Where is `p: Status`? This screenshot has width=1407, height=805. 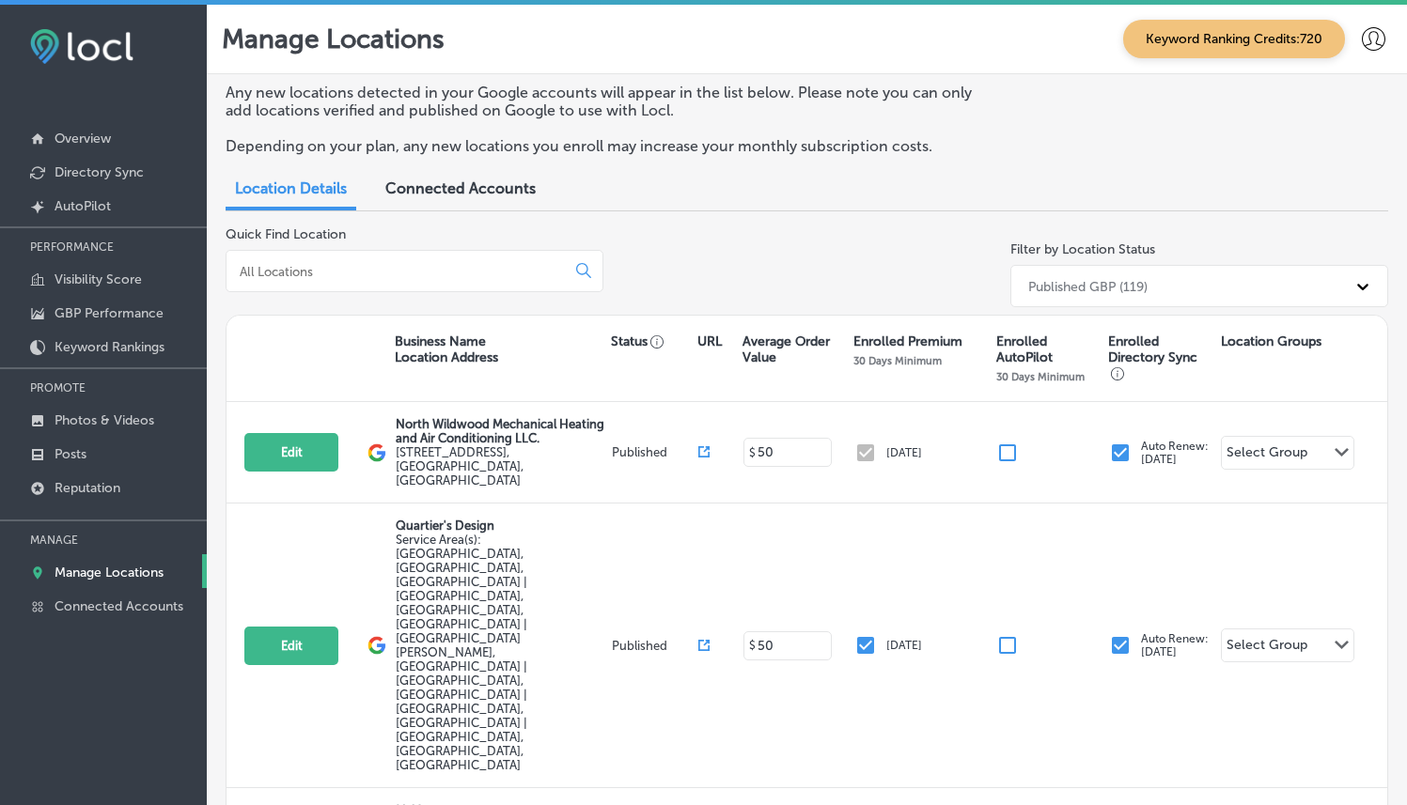
p: Status is located at coordinates (654, 341).